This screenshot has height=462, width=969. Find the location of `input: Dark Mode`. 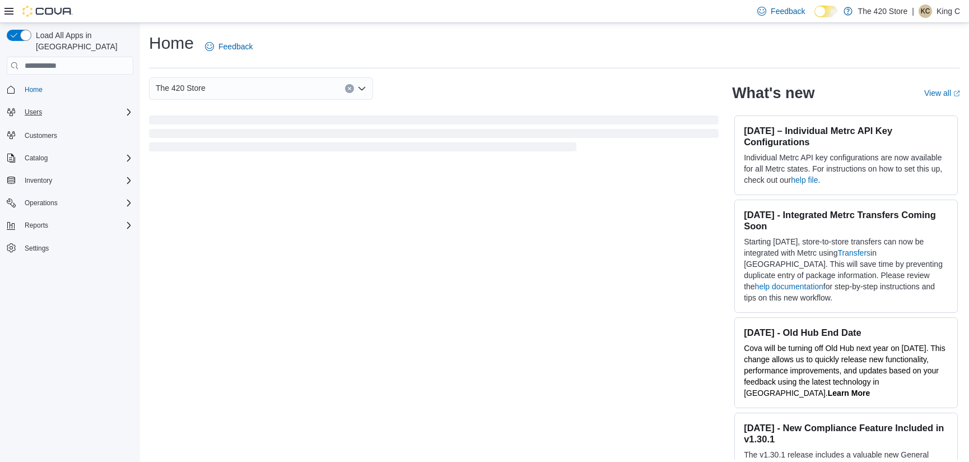

input: Dark Mode is located at coordinates (826, 11).